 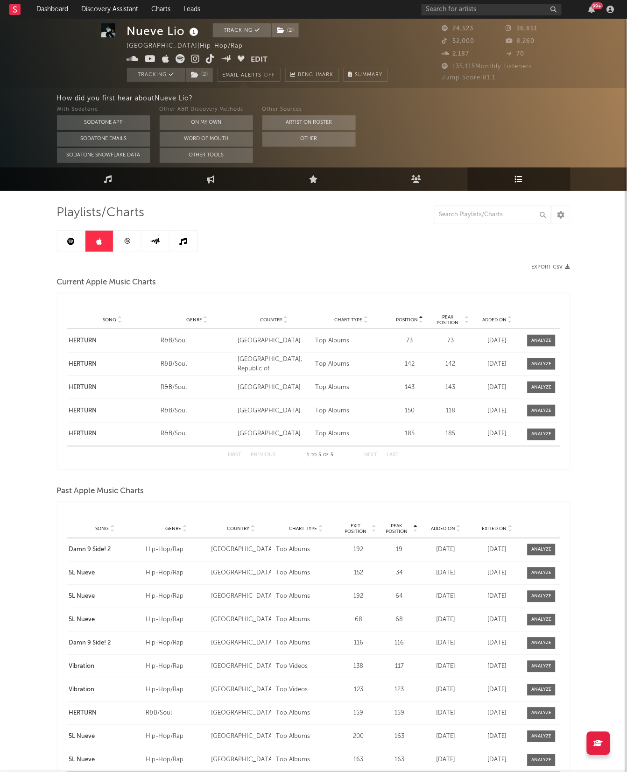 What do you see at coordinates (206, 123) in the screenshot?
I see `button: On My Own` at bounding box center [206, 123].